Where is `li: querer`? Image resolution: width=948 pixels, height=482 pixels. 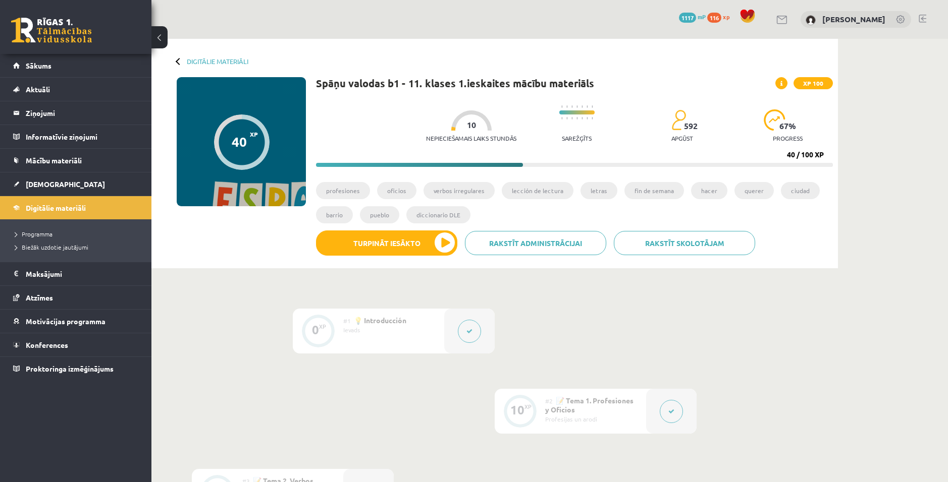
li: querer is located at coordinates (754, 191).